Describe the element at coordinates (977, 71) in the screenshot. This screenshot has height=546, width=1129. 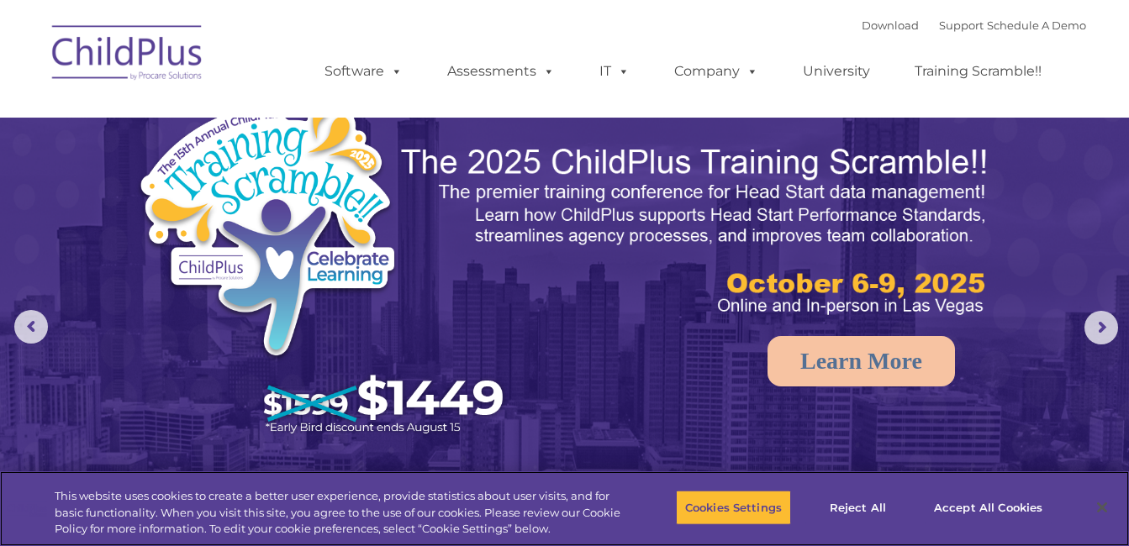
I see `a: Training Scramble!!` at that location.